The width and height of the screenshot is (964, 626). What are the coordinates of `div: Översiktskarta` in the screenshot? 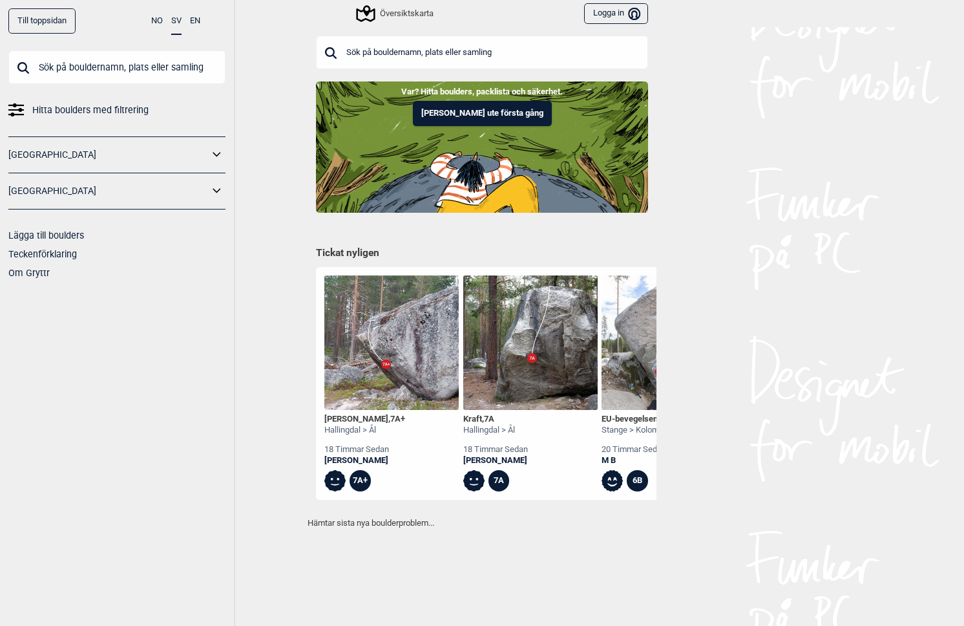 It's located at (396, 14).